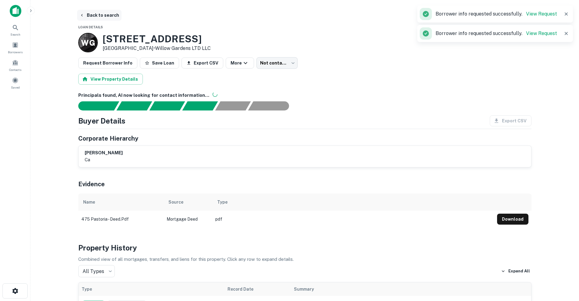 The height and width of the screenshot is (301, 579). What do you see at coordinates (104, 160) in the screenshot?
I see `p: ca` at bounding box center [104, 160].